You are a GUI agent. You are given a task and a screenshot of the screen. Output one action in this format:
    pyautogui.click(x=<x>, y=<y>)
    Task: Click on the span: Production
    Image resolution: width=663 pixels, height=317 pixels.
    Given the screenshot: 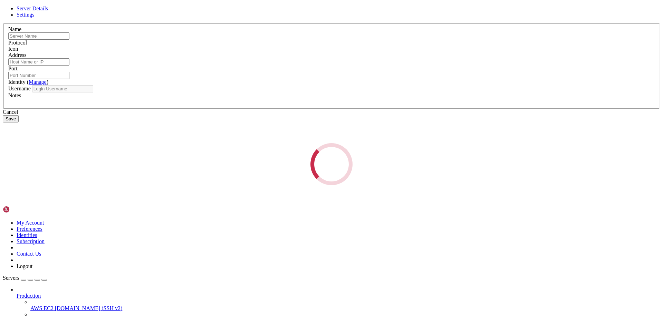 What is the action you would take?
    pyautogui.click(x=29, y=296)
    